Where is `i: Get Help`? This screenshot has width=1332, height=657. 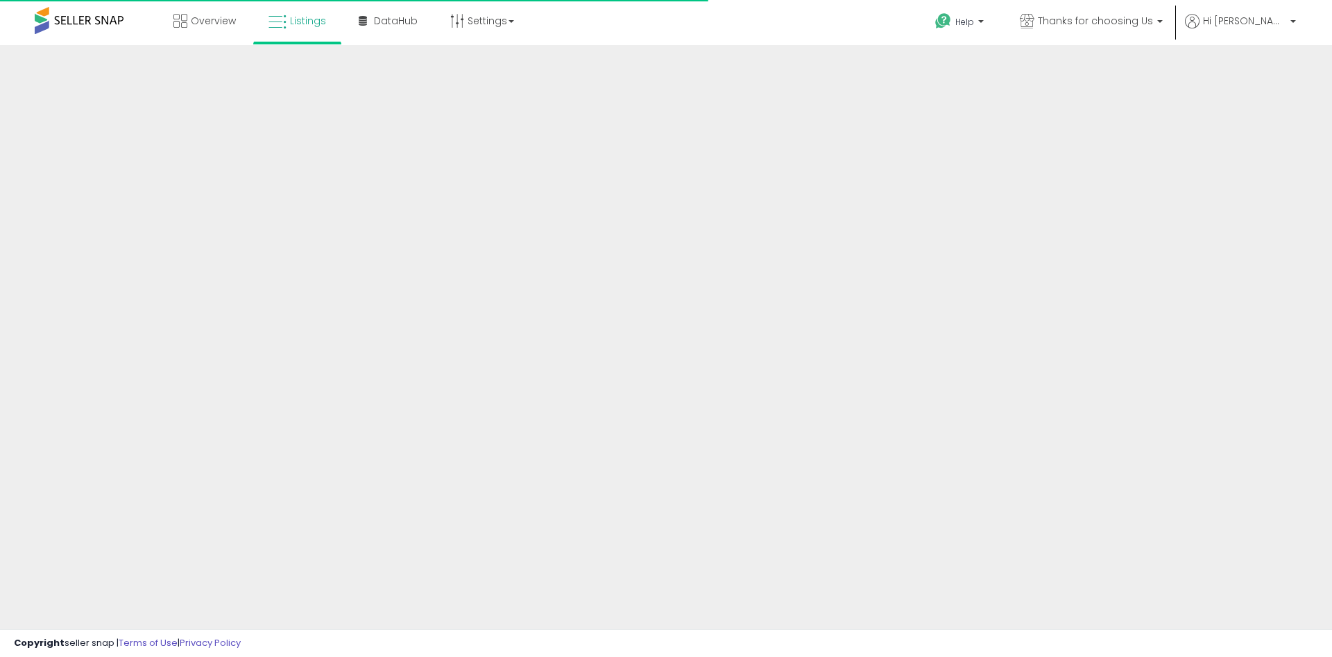
i: Get Help is located at coordinates (943, 21).